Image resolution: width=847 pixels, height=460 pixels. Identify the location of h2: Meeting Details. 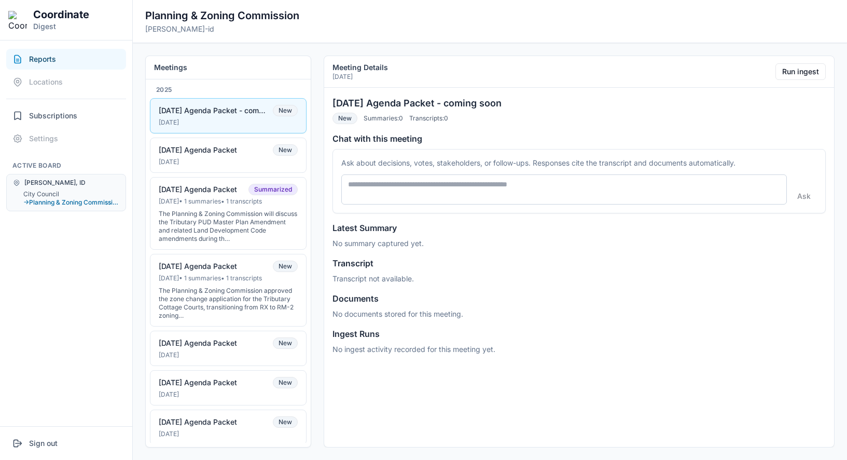
(360, 67).